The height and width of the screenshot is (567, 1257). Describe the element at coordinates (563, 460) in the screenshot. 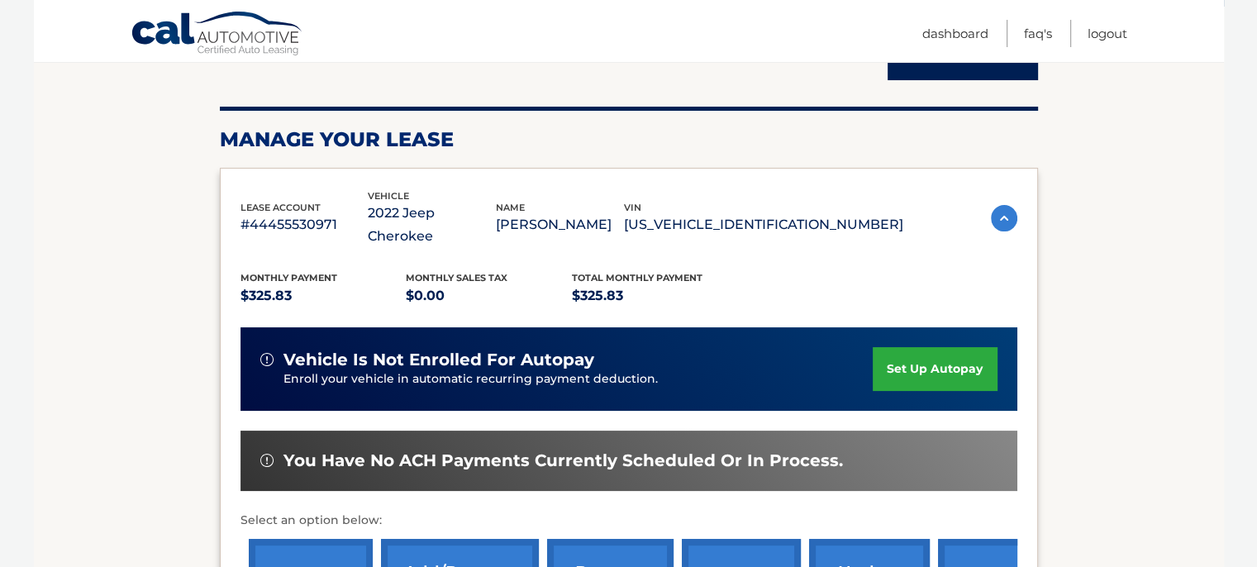

I see `span: You have no ACH payments currently scheduled or in process.` at that location.